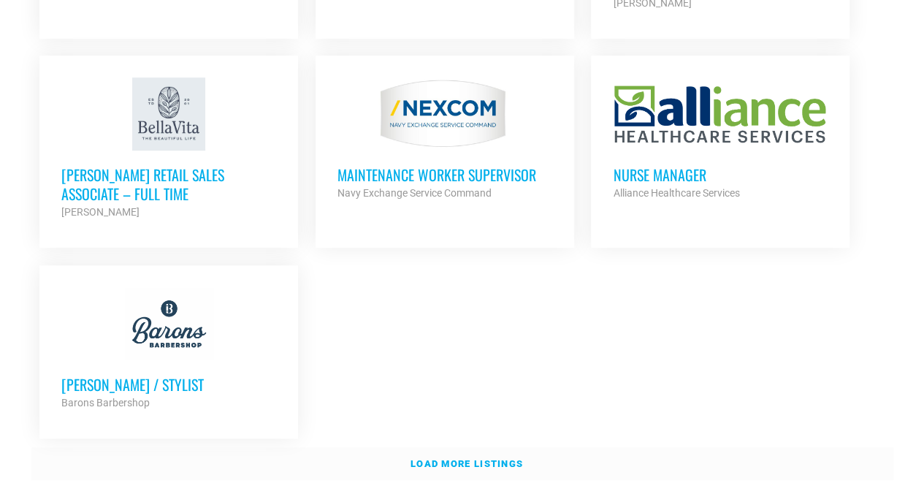 The width and height of the screenshot is (924, 486). What do you see at coordinates (467, 463) in the screenshot?
I see `strong: Load more listings` at bounding box center [467, 463].